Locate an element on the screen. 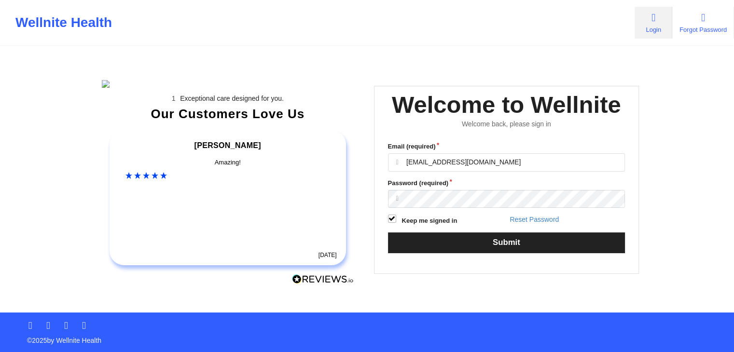 This screenshot has width=734, height=352. div: Our Customers Love Us is located at coordinates (228, 114).